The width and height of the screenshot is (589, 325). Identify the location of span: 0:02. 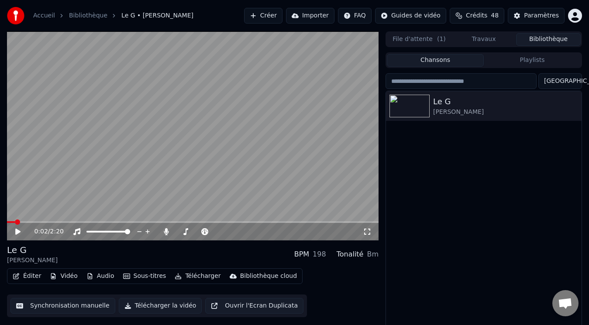
(41, 232).